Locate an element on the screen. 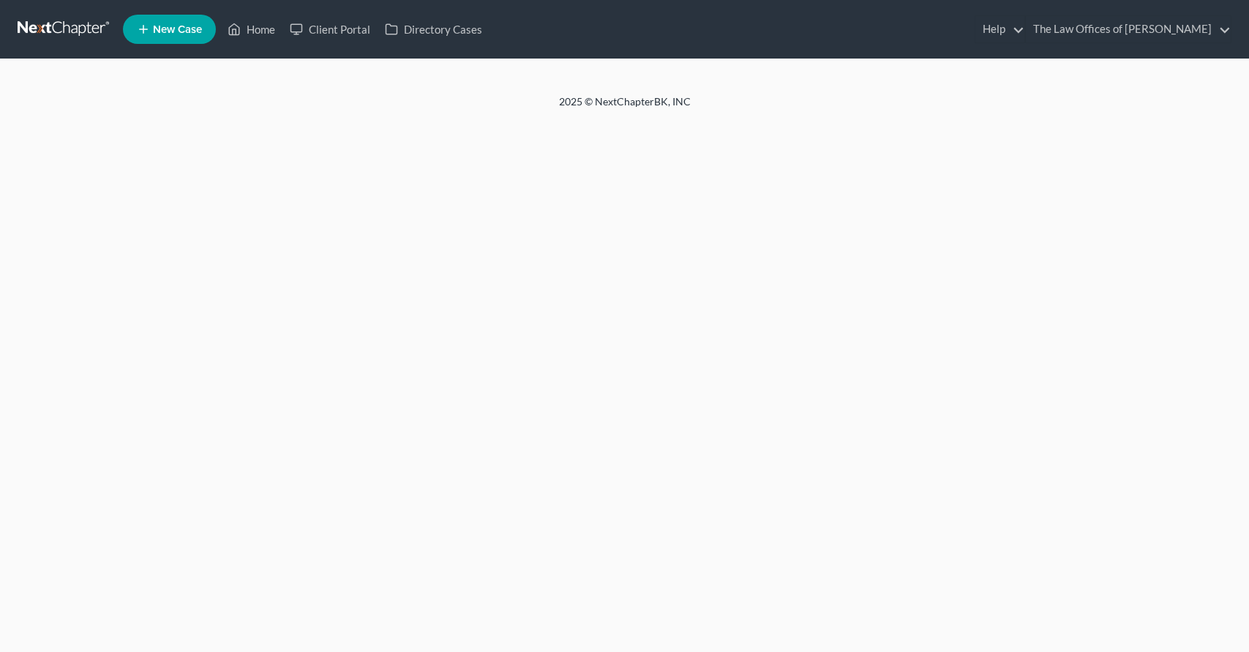  new-legal-case-button: New Case is located at coordinates (169, 29).